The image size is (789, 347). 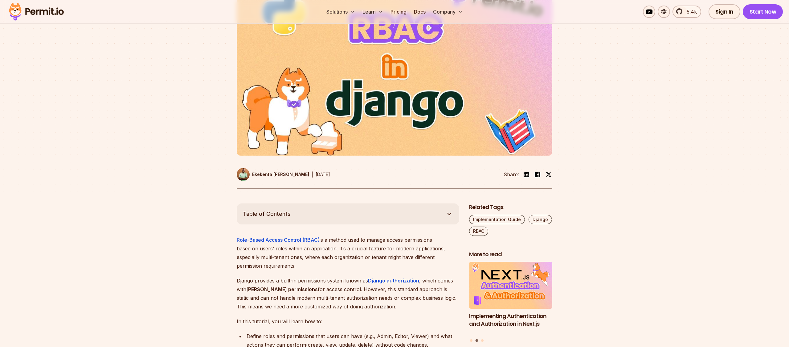 What do you see at coordinates (36, 12) in the screenshot?
I see `img: Permit logo` at bounding box center [36, 12].